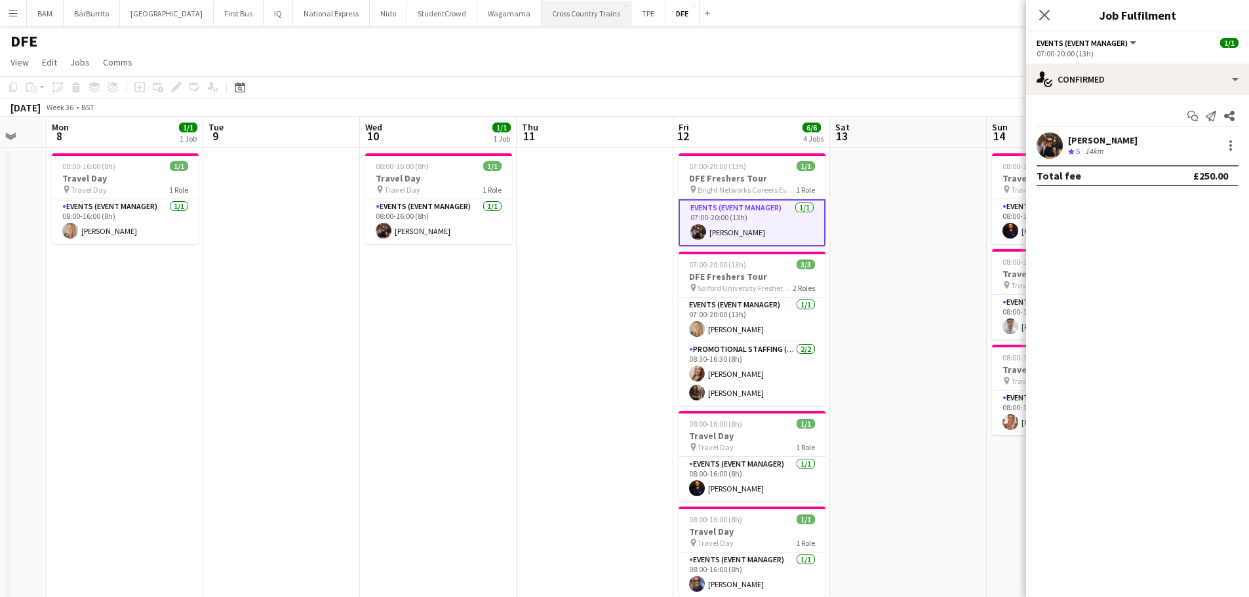  Describe the element at coordinates (813, 138) in the screenshot. I see `div: 4 Jobs` at that location.